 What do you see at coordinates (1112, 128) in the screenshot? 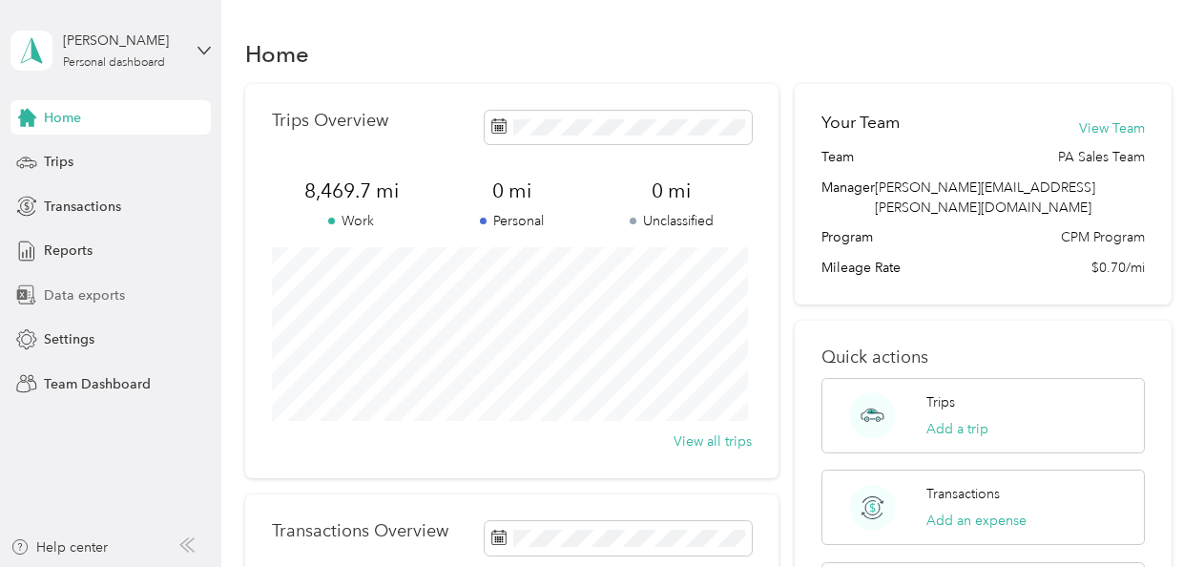
I see `button: View Team` at bounding box center [1112, 128].